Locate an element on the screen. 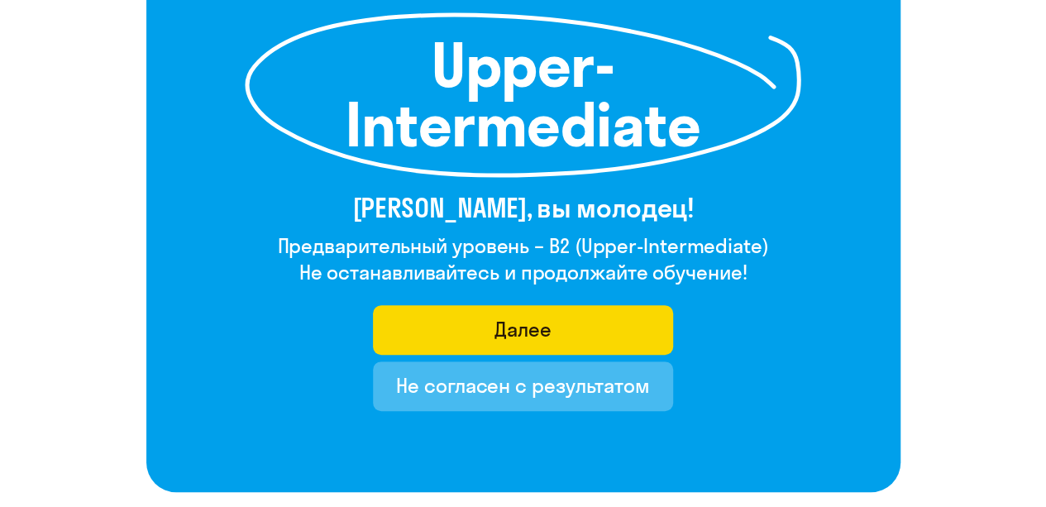 This screenshot has height=507, width=1046. button: Не согласен с результатом is located at coordinates (522, 386).